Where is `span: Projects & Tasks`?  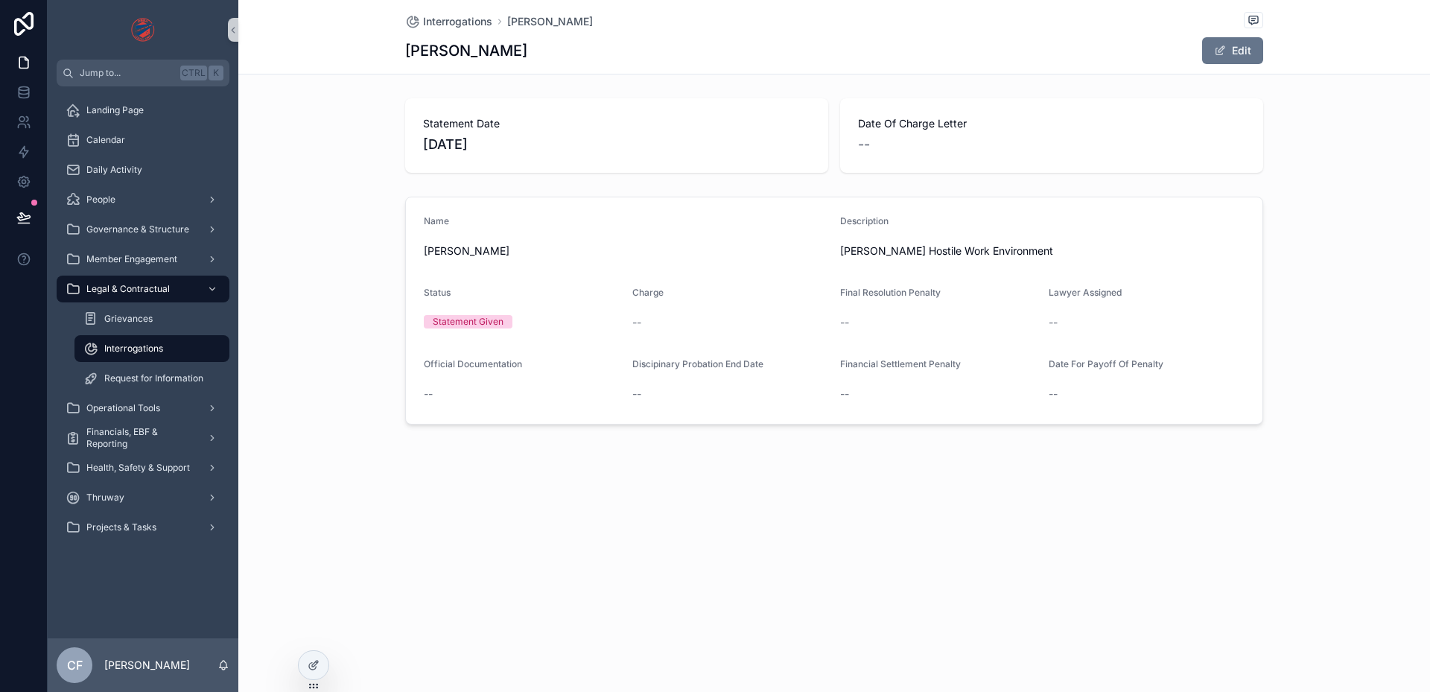 span: Projects & Tasks is located at coordinates (121, 527).